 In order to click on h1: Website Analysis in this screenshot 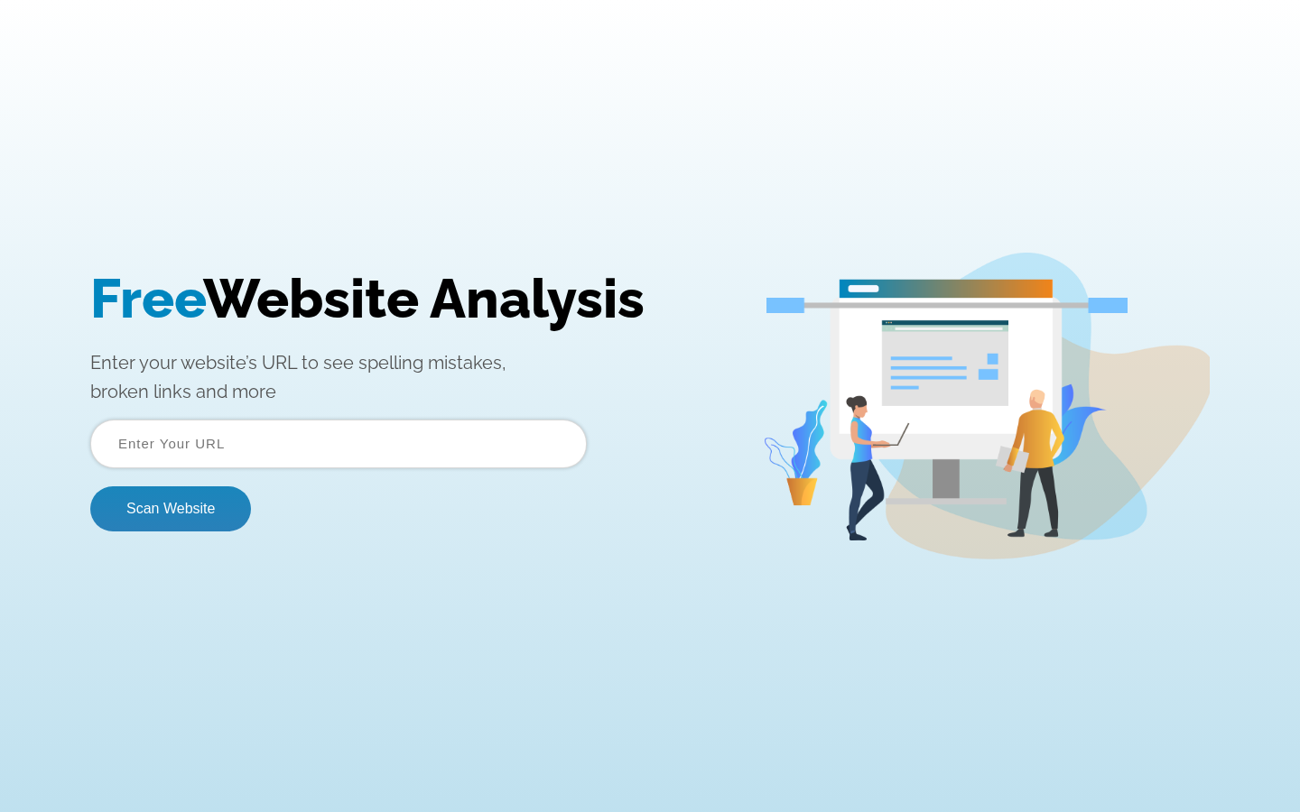, I will do `click(413, 299)`.